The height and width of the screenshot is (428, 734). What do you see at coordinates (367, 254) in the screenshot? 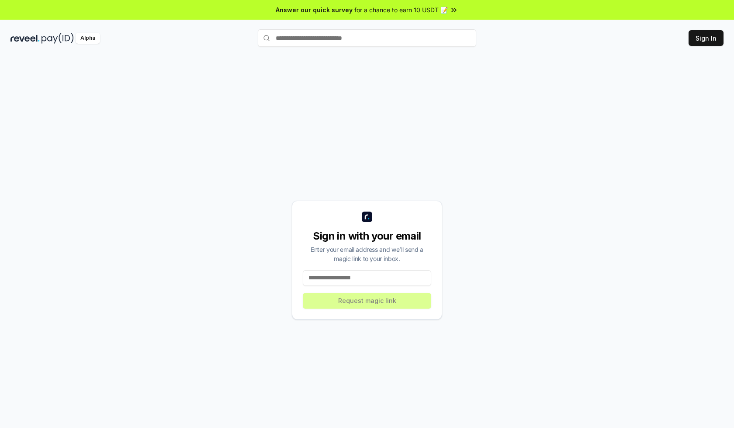
I see `div: Enter your email address and we’ll send a magic link to your inbox.` at bounding box center [367, 254].